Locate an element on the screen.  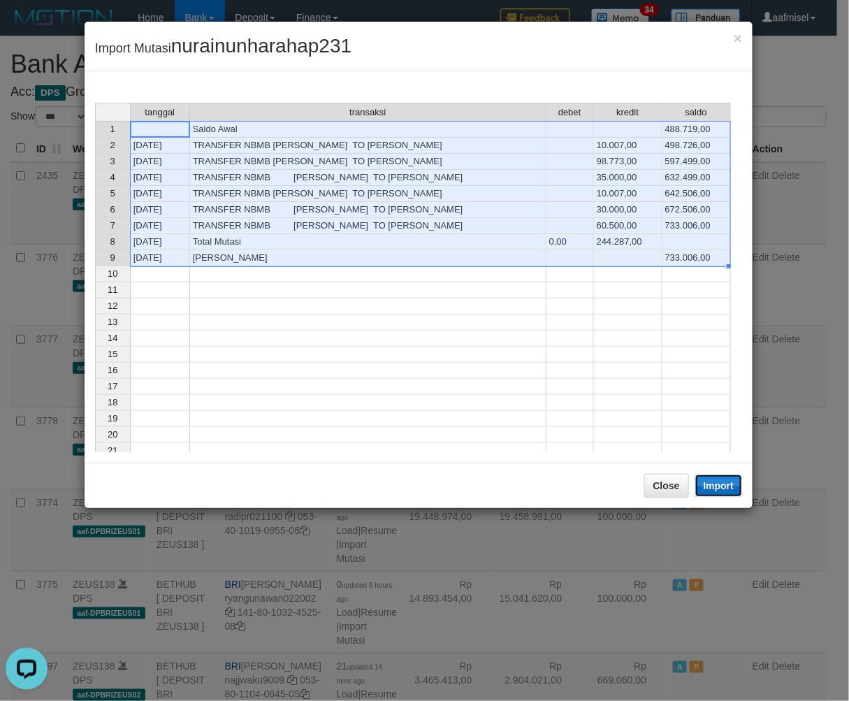
span: nurainunharahap231 is located at coordinates (261, 45).